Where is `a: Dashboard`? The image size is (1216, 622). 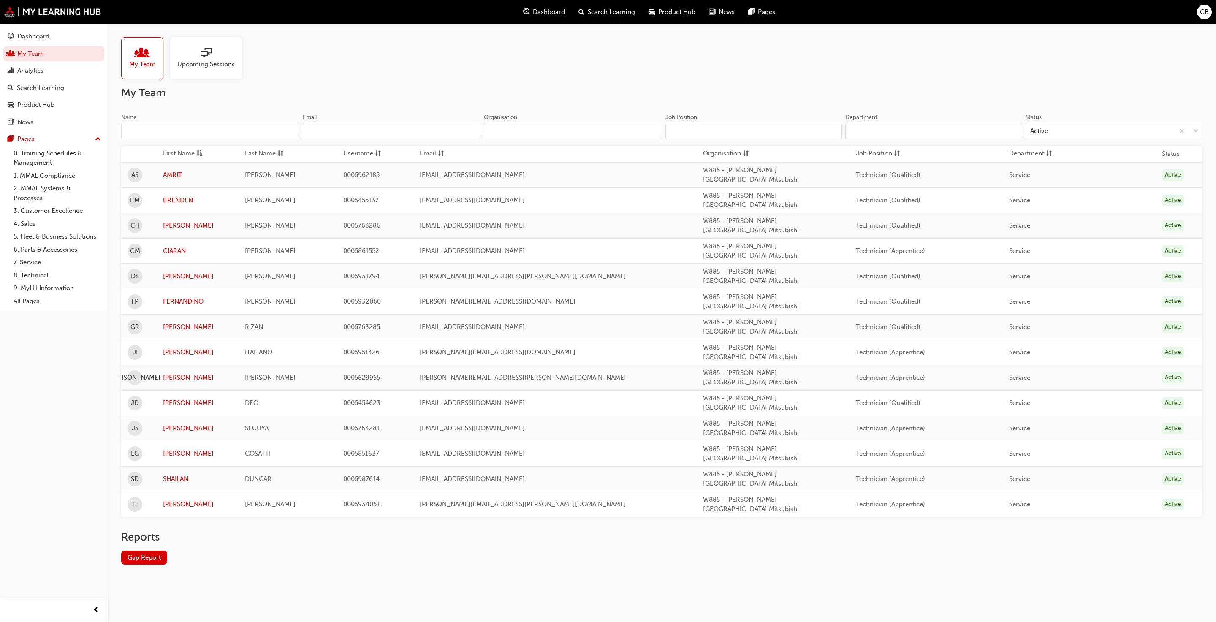
a: Dashboard is located at coordinates (54, 36).